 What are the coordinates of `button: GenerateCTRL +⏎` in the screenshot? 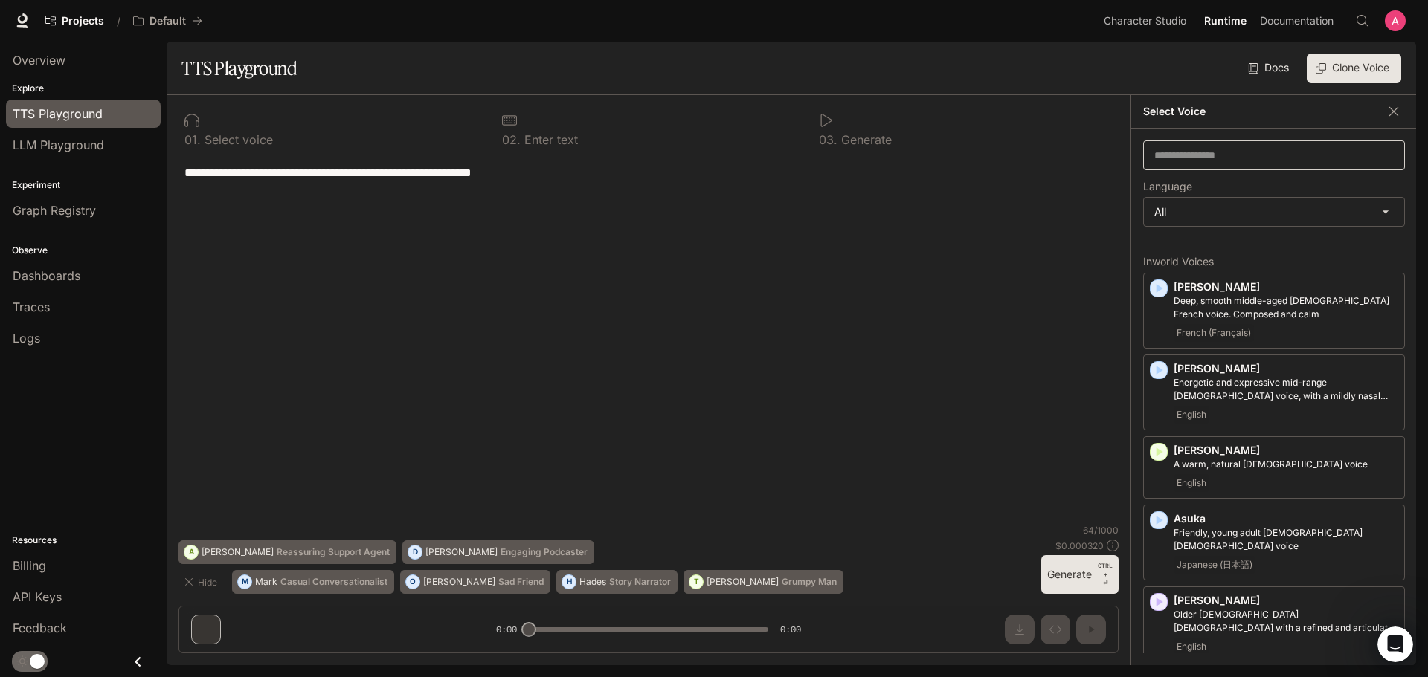 It's located at (1080, 575).